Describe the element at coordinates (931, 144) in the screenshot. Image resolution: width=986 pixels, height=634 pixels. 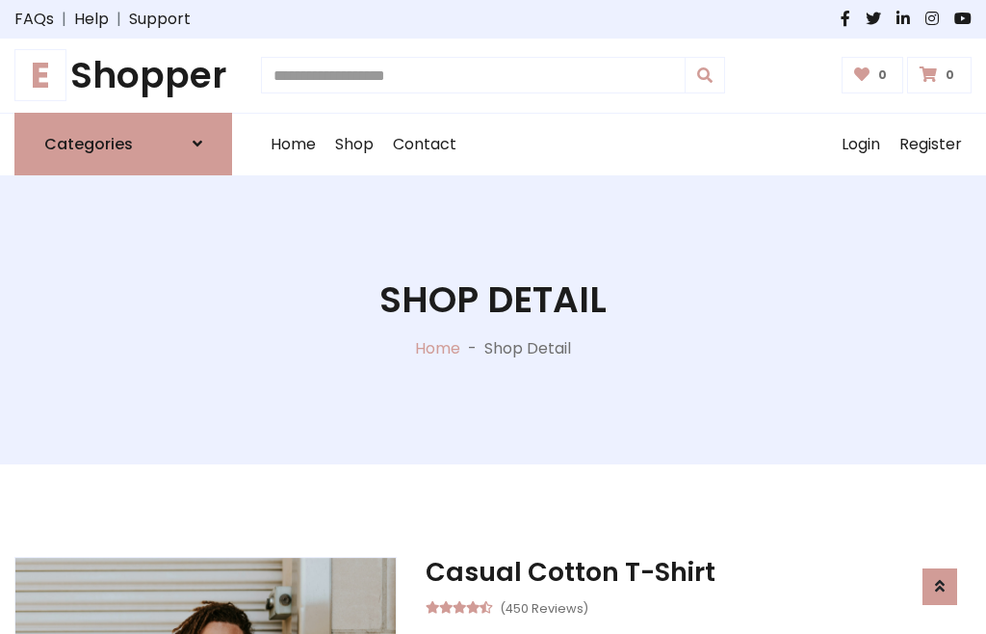
I see `a: Register` at that location.